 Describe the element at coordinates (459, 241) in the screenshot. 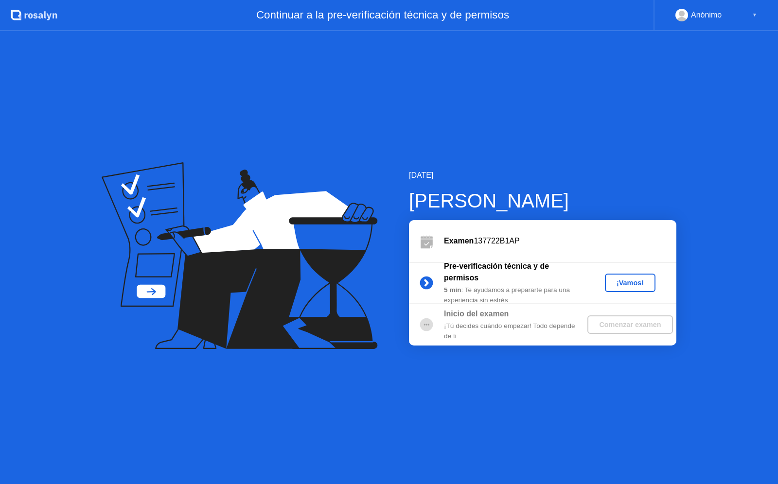

I see `b: Examen` at that location.